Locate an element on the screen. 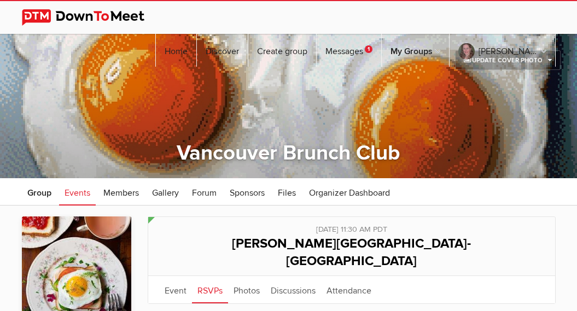  a: Members is located at coordinates (121, 192).